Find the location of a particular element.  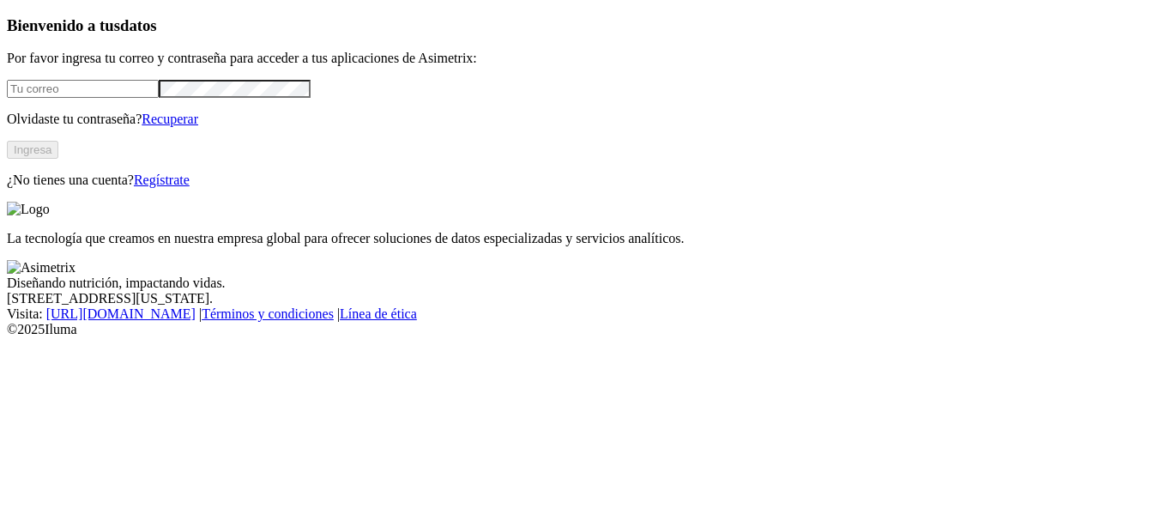

img: Asimetrix is located at coordinates (41, 268).